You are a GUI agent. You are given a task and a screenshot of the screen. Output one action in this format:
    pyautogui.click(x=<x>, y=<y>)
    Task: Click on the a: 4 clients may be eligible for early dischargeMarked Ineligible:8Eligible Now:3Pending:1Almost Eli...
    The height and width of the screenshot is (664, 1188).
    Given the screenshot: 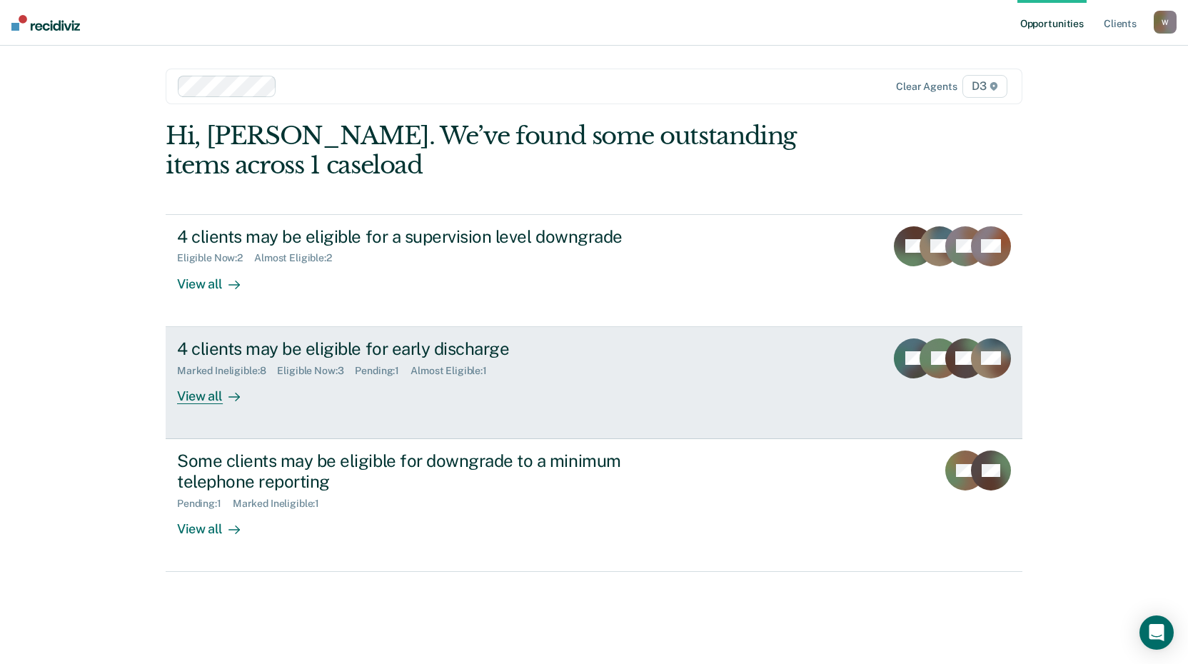 What is the action you would take?
    pyautogui.click(x=594, y=383)
    